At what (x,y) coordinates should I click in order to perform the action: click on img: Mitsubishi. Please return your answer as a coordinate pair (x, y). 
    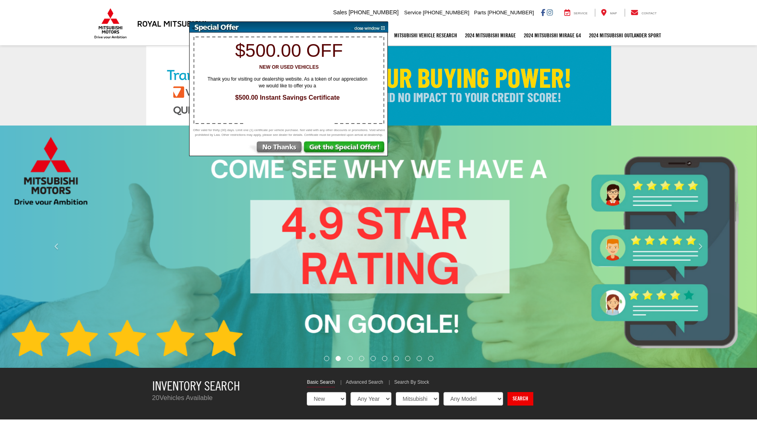
    Looking at the image, I should click on (111, 23).